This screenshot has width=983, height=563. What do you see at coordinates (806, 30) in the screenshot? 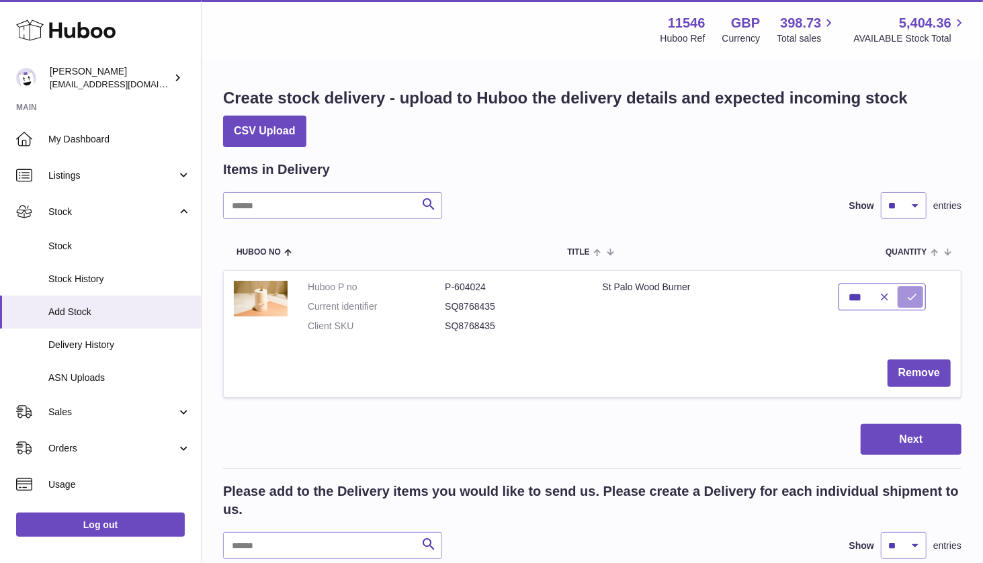
I see `a: 398.73 Total sales` at bounding box center [806, 30].